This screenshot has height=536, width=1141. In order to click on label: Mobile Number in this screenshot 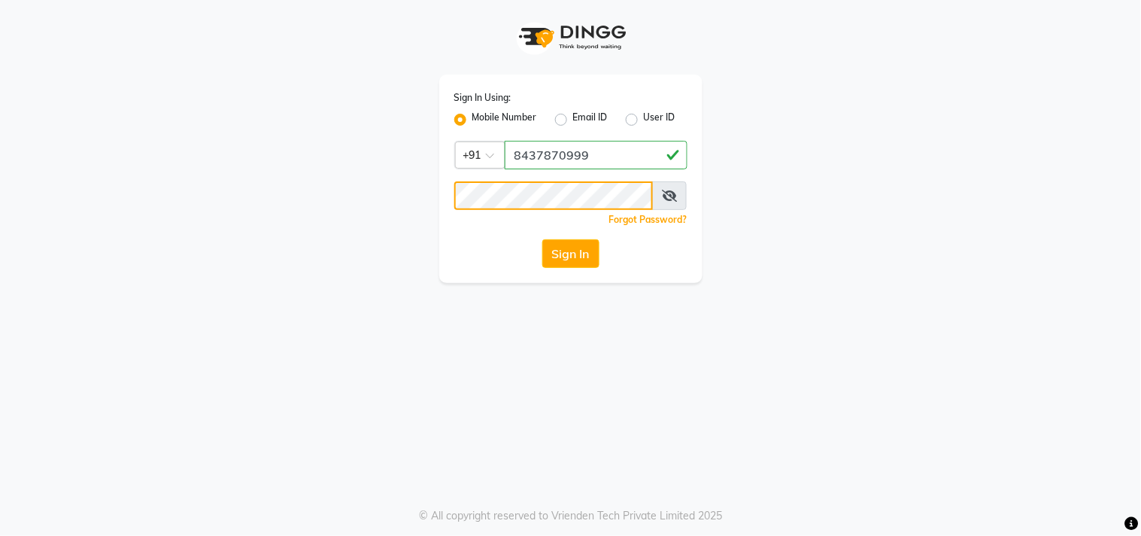, I will do `click(505, 120)`.